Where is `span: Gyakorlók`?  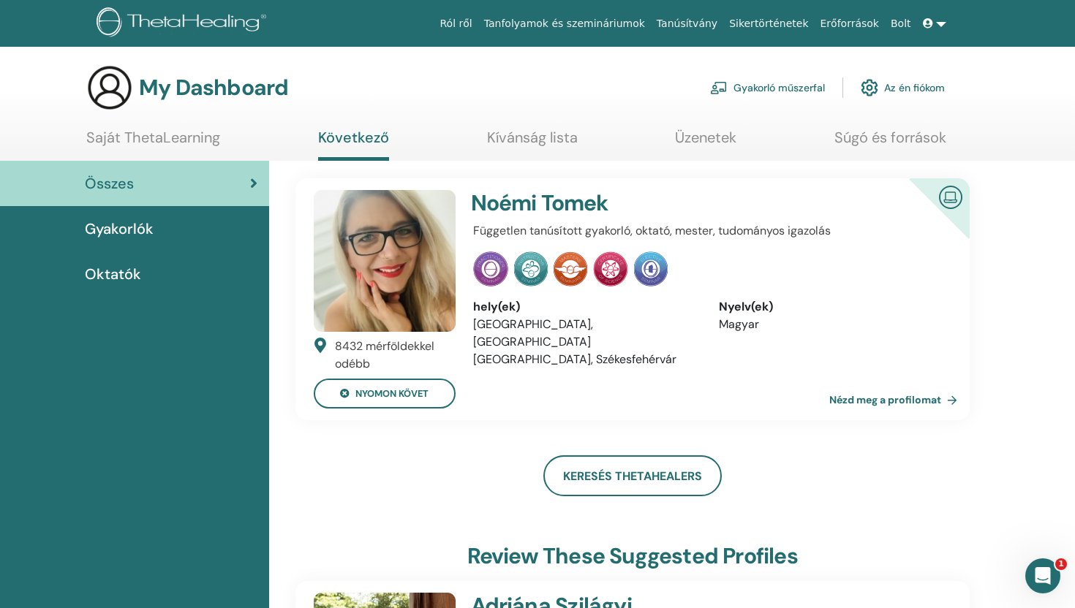 span: Gyakorlók is located at coordinates (119, 229).